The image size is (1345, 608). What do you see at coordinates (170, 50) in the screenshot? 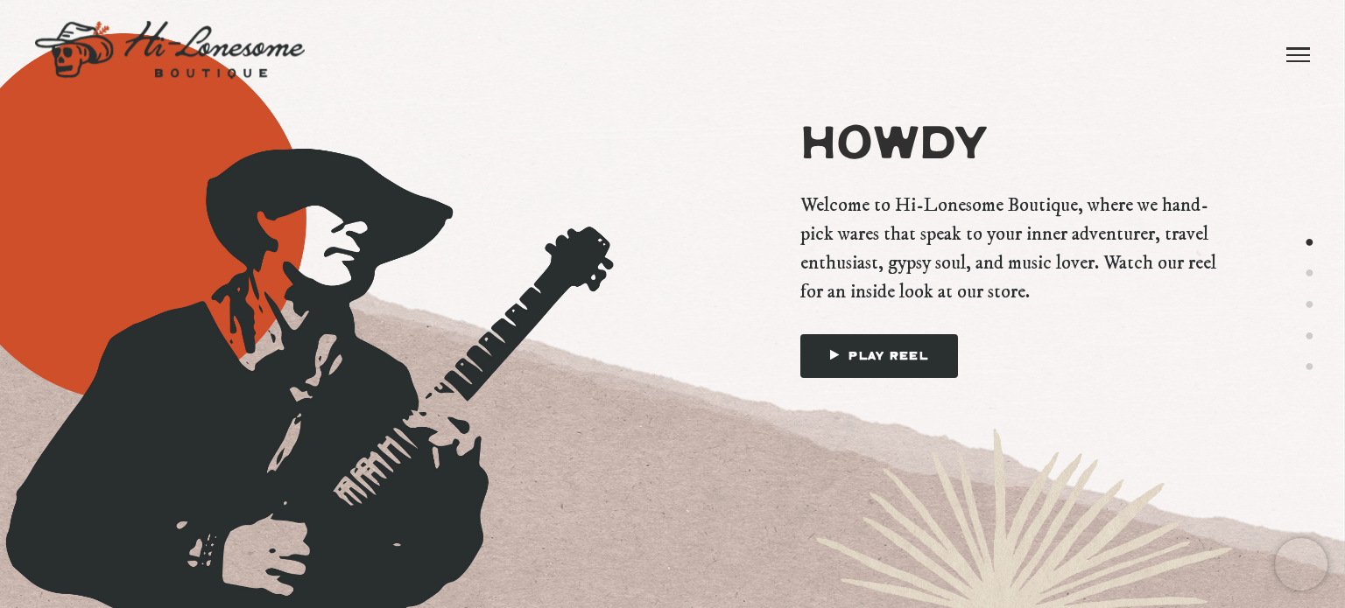
I see `img: logo` at bounding box center [170, 50].